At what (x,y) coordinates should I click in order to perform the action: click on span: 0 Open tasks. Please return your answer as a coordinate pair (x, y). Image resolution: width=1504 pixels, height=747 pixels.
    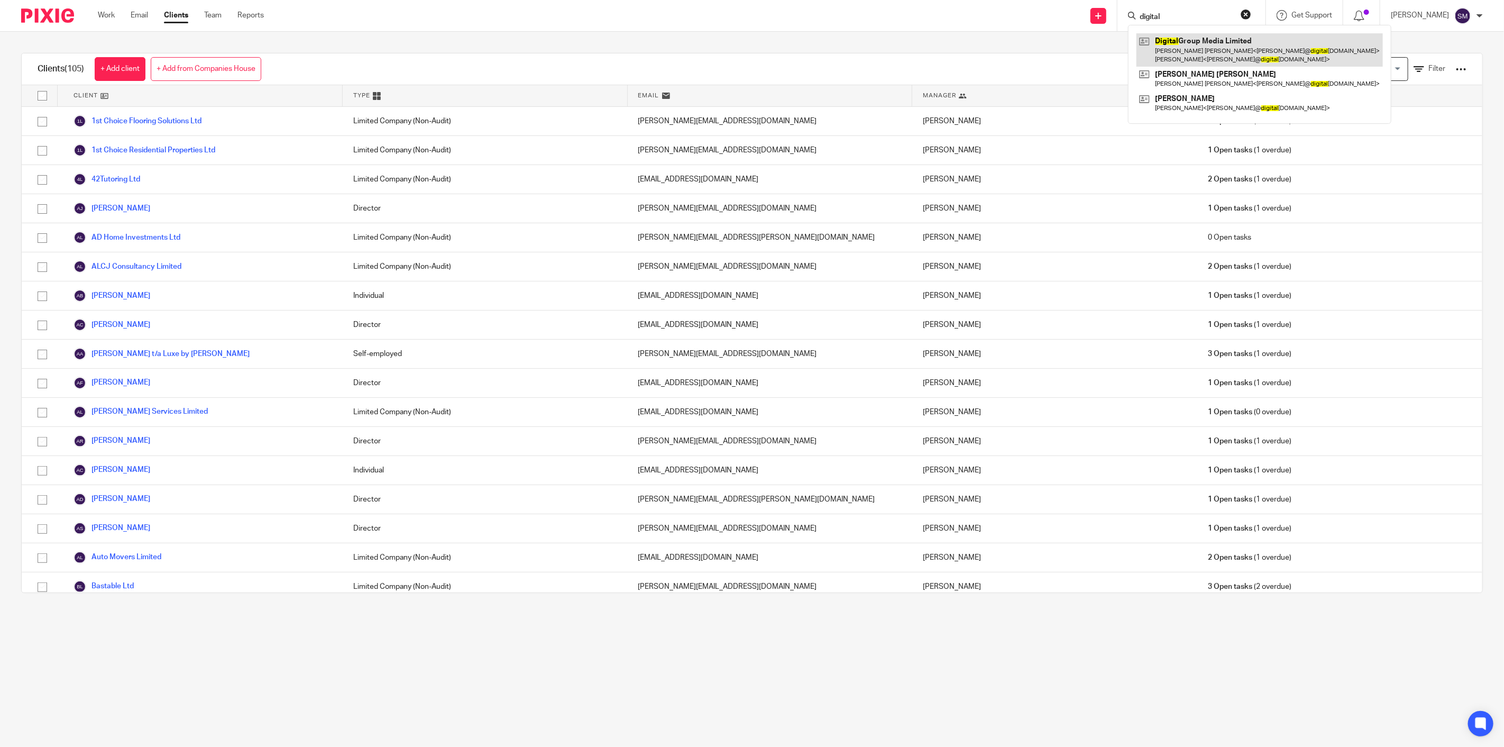
    Looking at the image, I should click on (1230, 237).